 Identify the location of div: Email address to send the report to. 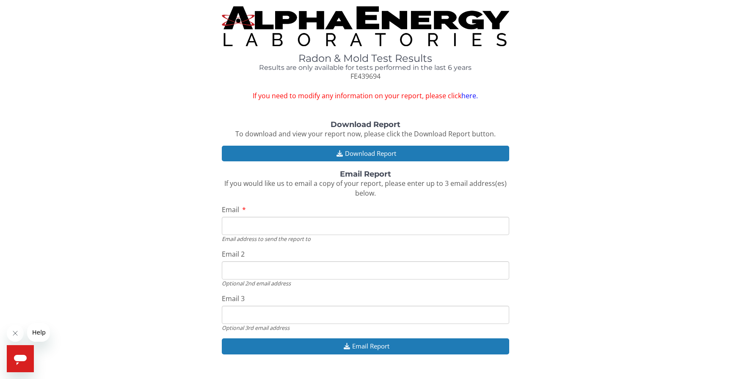
(365, 239).